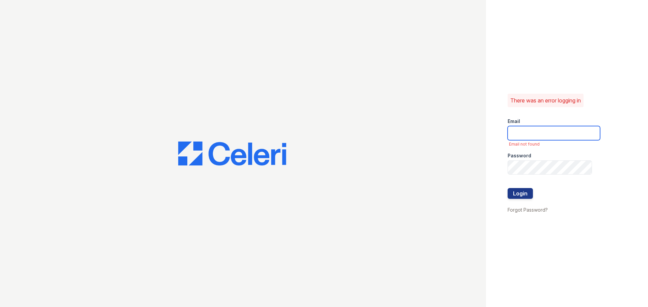 The height and width of the screenshot is (307, 648). What do you see at coordinates (514, 121) in the screenshot?
I see `label: Email` at bounding box center [514, 121].